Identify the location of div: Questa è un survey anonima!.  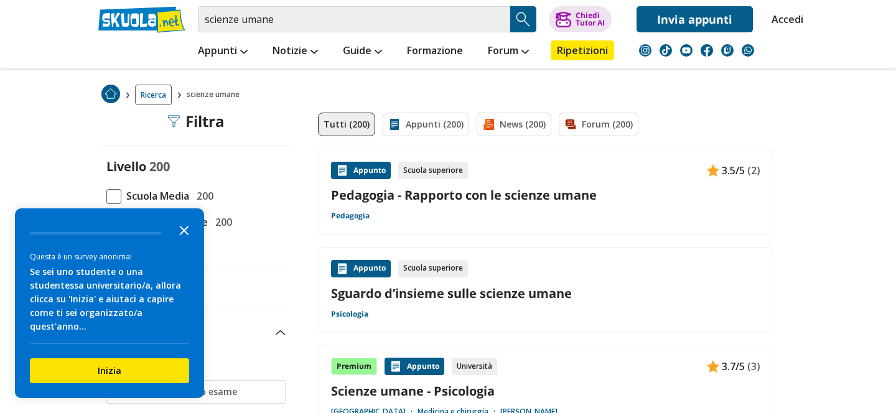
(110, 256).